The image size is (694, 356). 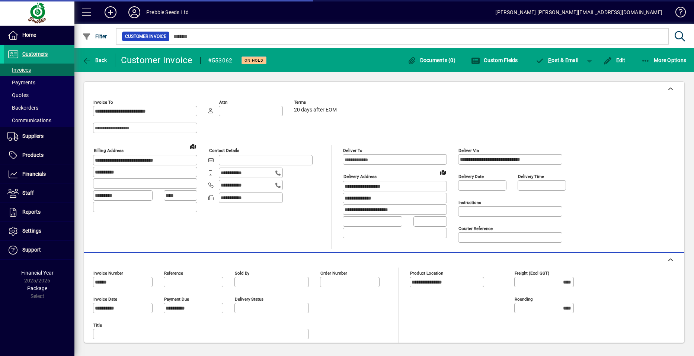 I want to click on mat-label: Invoice date, so click(x=105, y=300).